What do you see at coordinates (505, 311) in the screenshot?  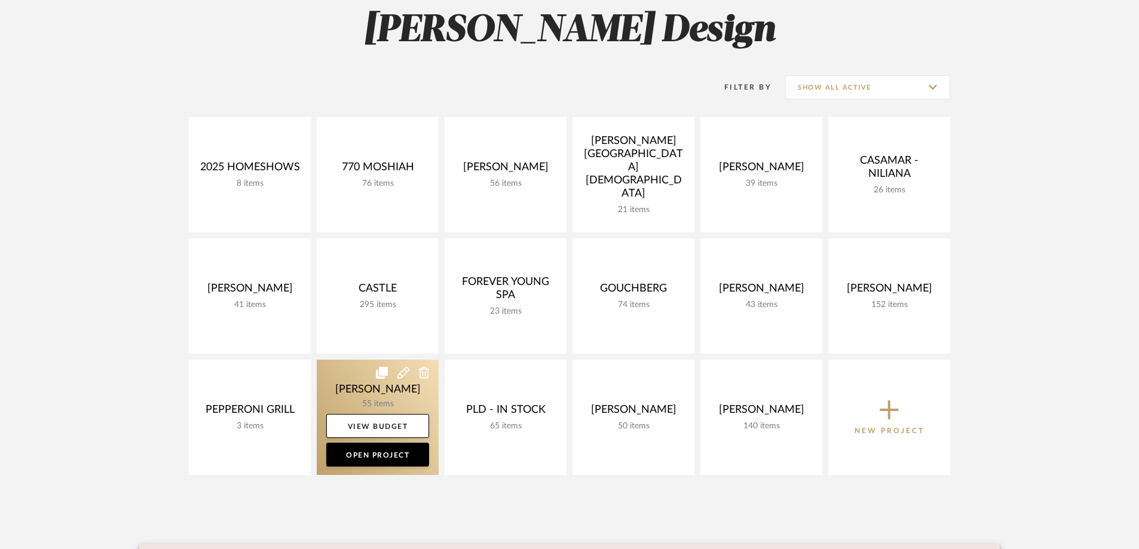 I see `div: 23 items` at bounding box center [505, 311].